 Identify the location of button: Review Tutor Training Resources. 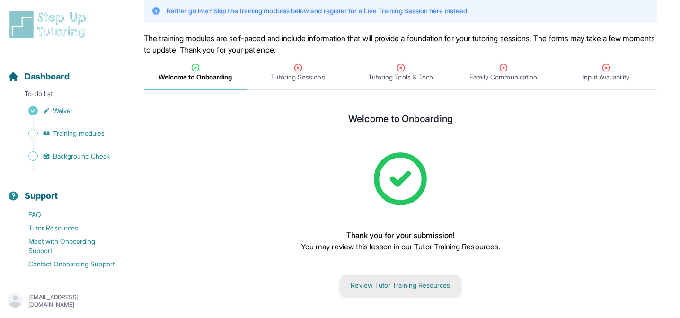
(400, 285).